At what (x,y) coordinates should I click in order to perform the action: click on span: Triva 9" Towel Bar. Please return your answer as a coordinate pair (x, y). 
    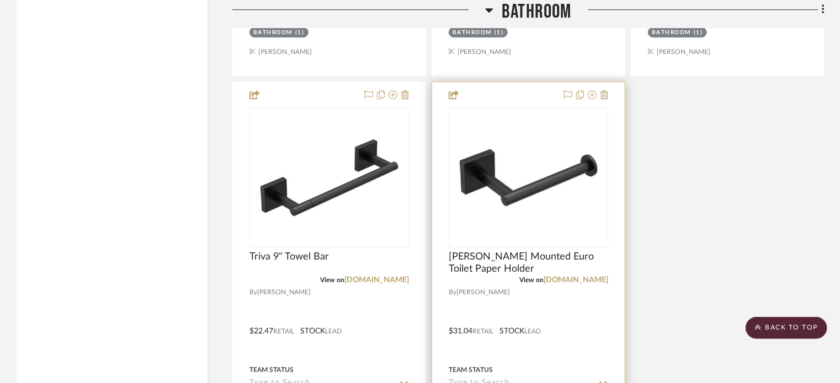
    Looking at the image, I should click on (289, 257).